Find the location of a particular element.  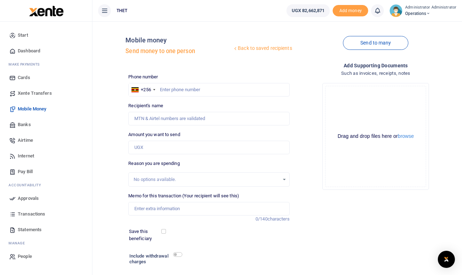

a: Airtime is located at coordinates (46, 140).